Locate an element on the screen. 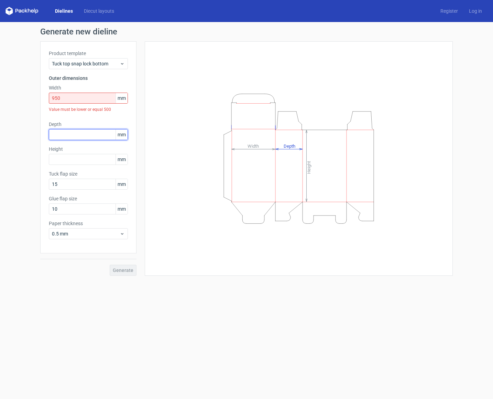 The image size is (493, 399). label: Height is located at coordinates (88, 149).